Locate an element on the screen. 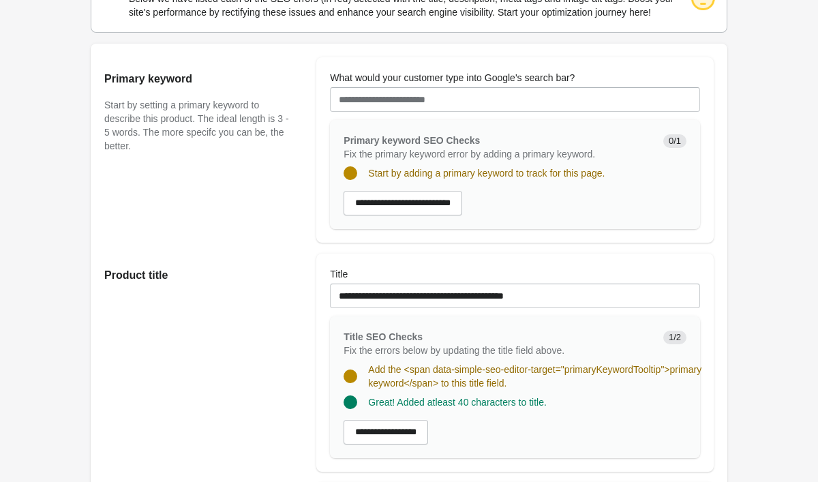 The height and width of the screenshot is (482, 818). label: What would your customer type into Google's search bar? is located at coordinates (452, 78).